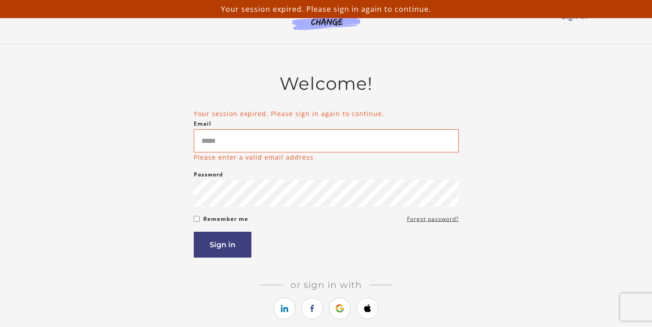 Image resolution: width=652 pixels, height=327 pixels. I want to click on label: Password, so click(208, 175).